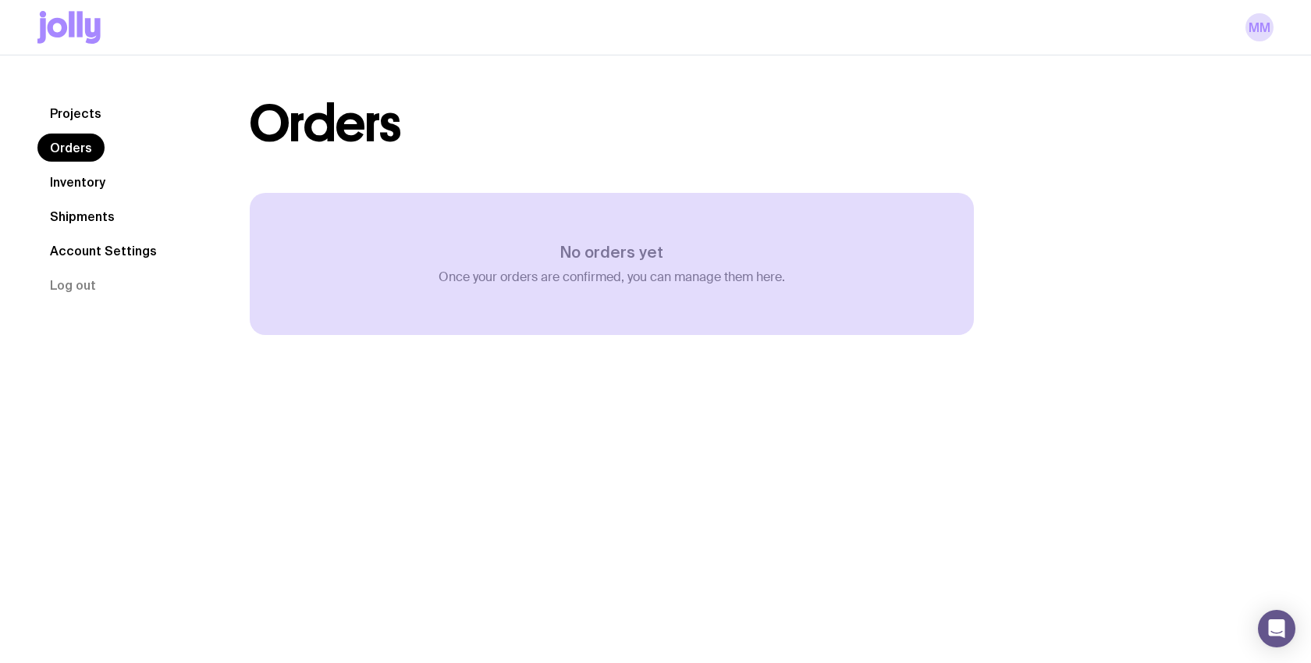 This screenshot has height=663, width=1311. I want to click on button: Log out, so click(73, 285).